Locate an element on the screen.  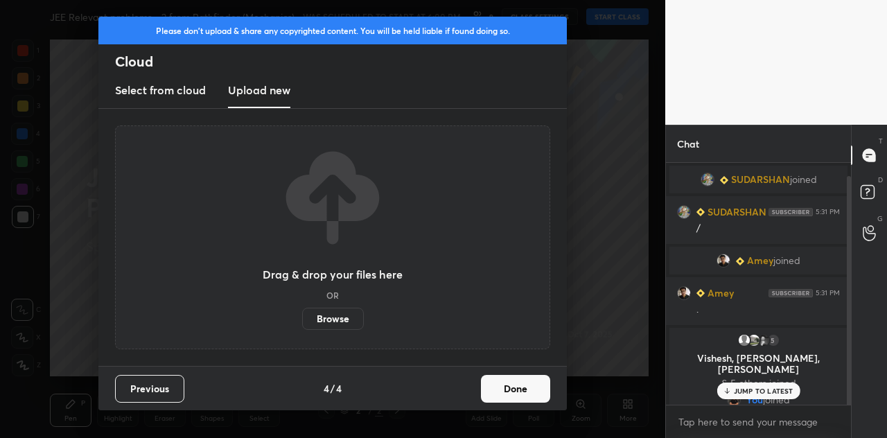
h5: OR is located at coordinates (333, 295).